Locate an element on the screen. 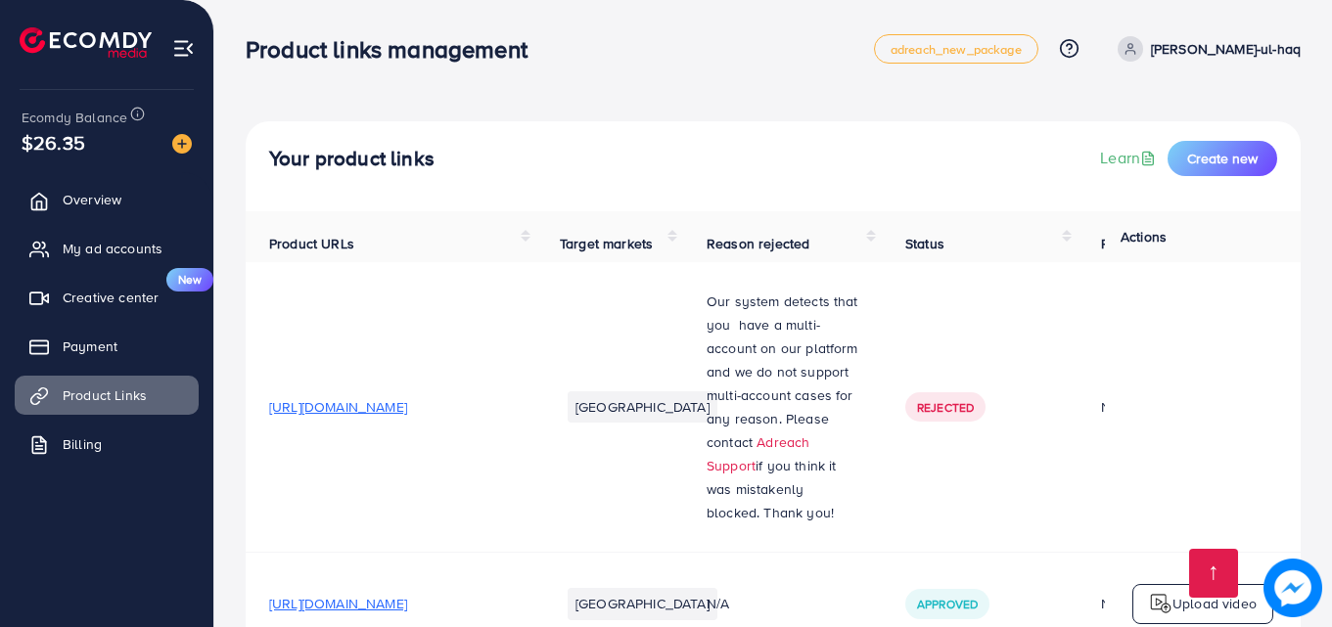 The width and height of the screenshot is (1332, 627). span: Our system detects that you have a multi-account on our platform and we do not support multi-acco... is located at coordinates (782, 372).